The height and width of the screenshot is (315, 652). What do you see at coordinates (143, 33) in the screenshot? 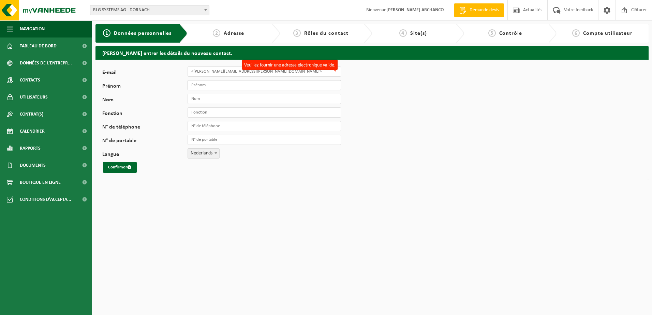
I see `span: Données personnelles` at bounding box center [143, 33].